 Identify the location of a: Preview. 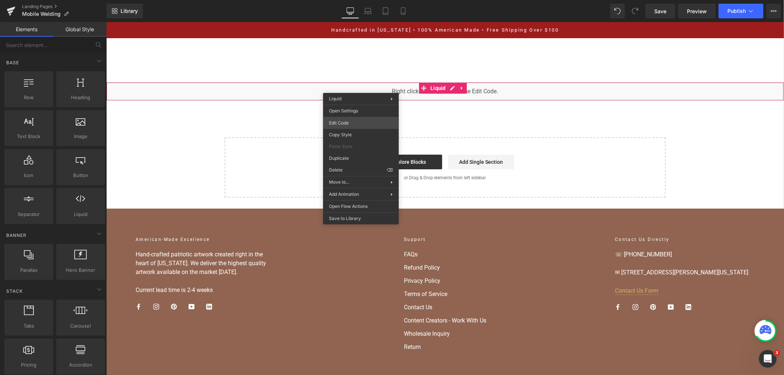
(696, 11).